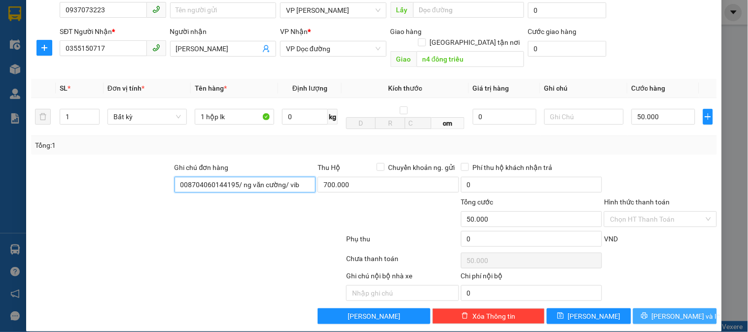 The width and height of the screenshot is (748, 332). I want to click on span: kg, so click(333, 117).